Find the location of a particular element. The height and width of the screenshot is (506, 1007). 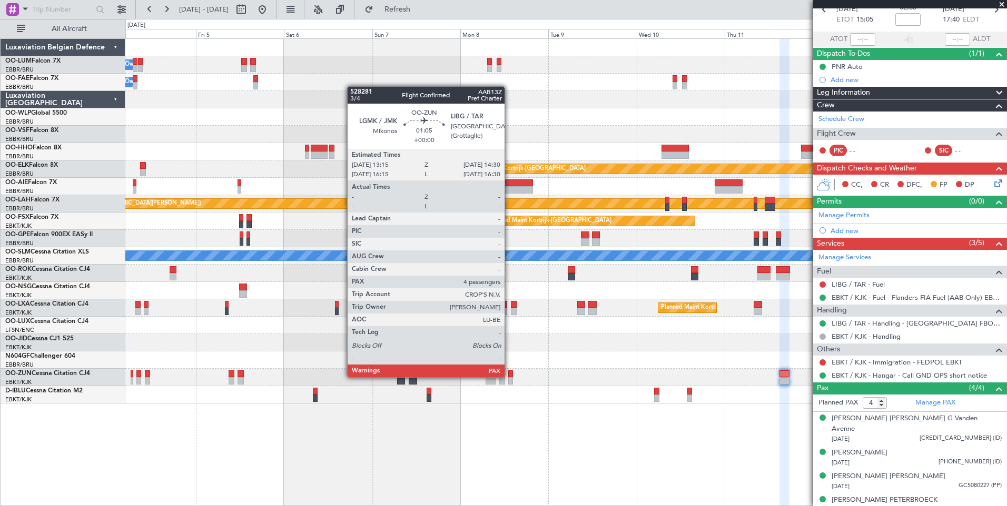

a: OO-LAHFalcon 7X is located at coordinates (32, 200).